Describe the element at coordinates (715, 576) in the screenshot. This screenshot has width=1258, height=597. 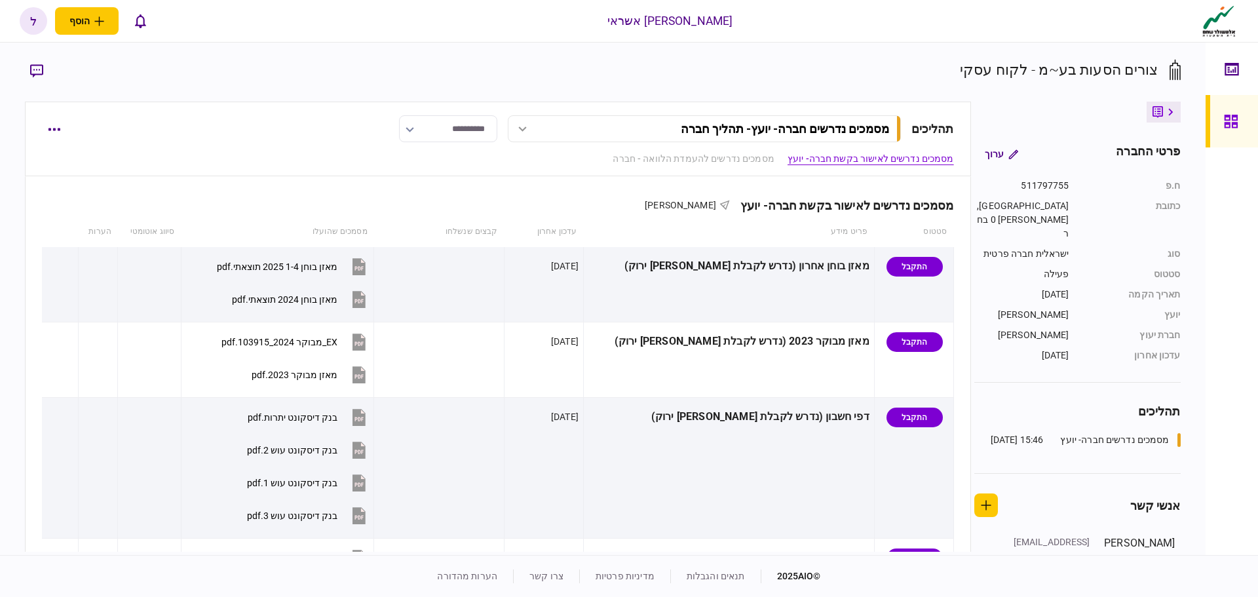
I see `a: תנאים והגבלות` at that location.